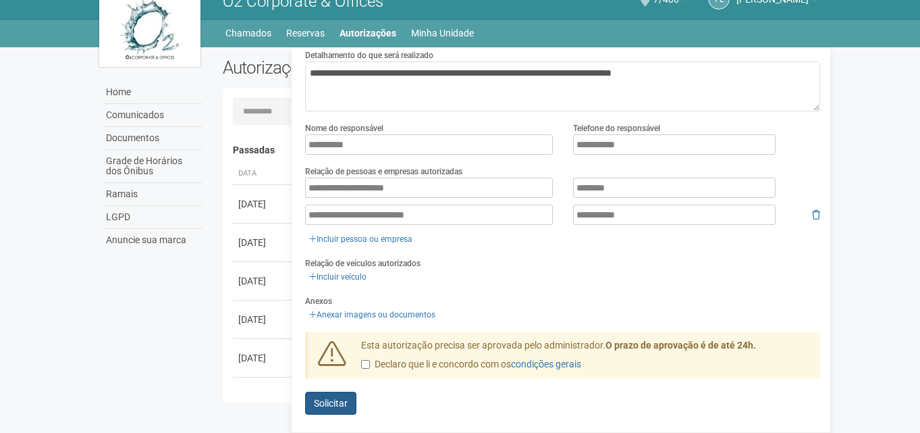 The image size is (920, 433). What do you see at coordinates (616, 128) in the screenshot?
I see `label: Telefone do responsável` at bounding box center [616, 128].